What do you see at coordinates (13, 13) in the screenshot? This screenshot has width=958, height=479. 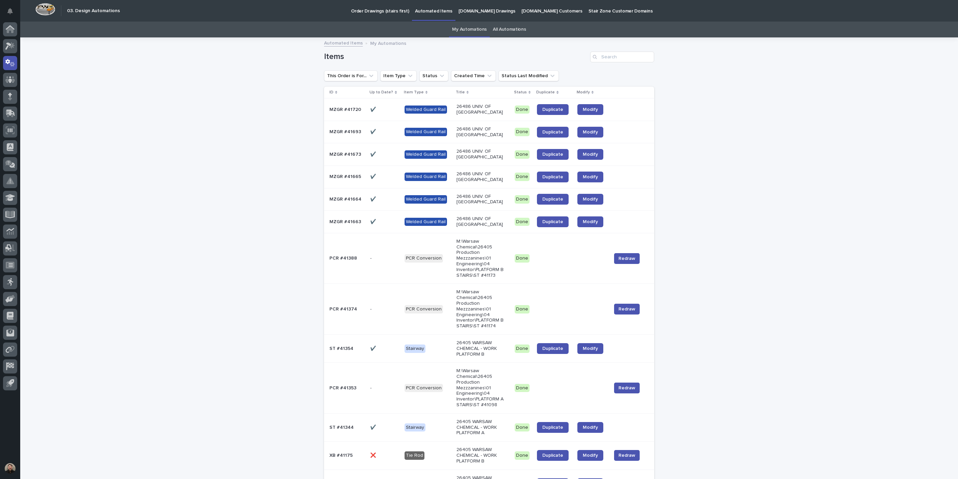 I see `div: Notifications` at bounding box center [13, 13].